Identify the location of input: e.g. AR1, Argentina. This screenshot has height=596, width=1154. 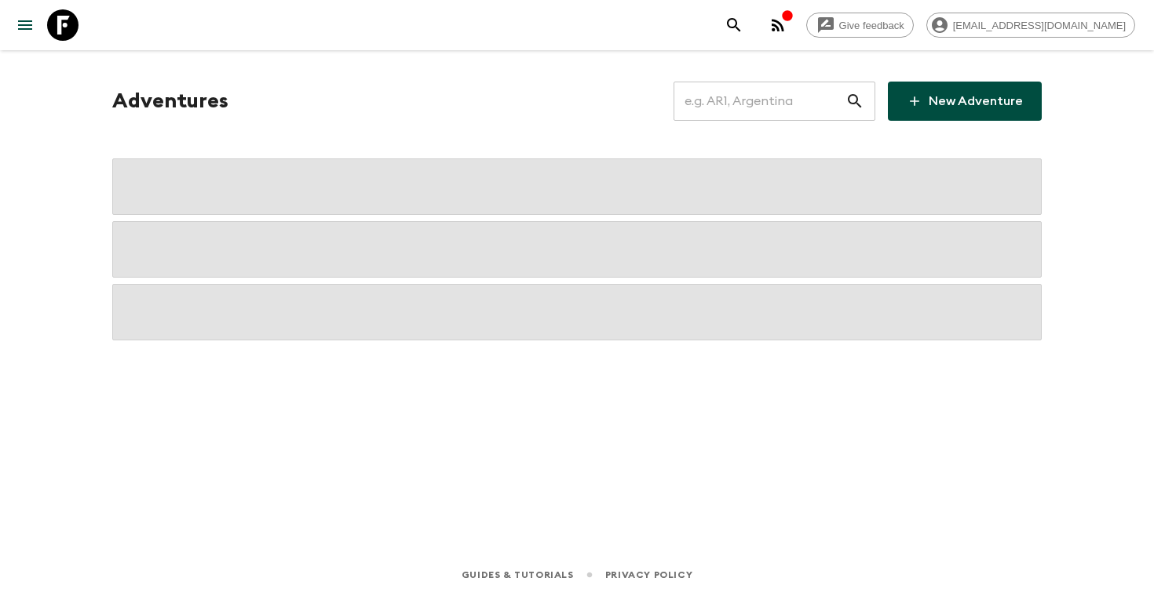
(759, 101).